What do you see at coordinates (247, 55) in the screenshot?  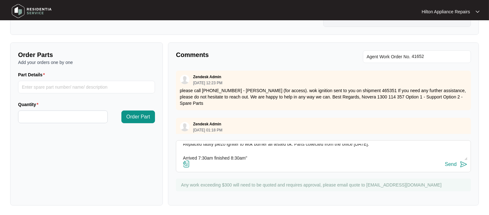 I see `p: Comments` at bounding box center [247, 55].